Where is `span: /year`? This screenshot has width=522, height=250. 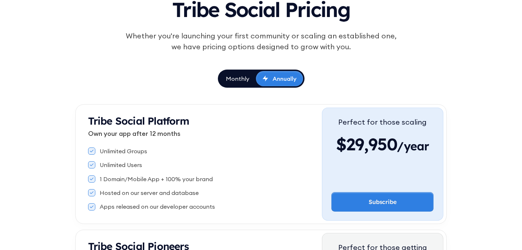
span: /year is located at coordinates (413, 148).